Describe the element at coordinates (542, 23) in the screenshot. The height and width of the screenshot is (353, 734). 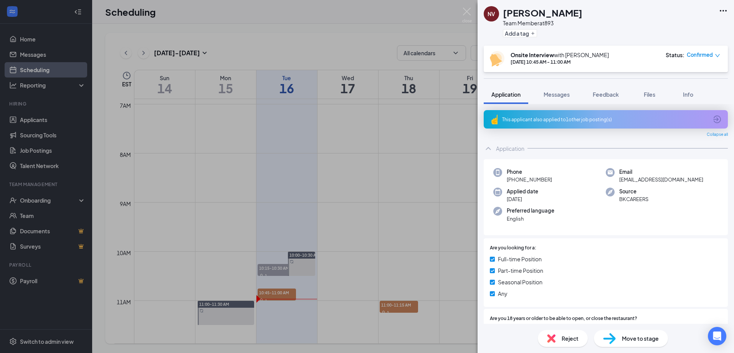
I see `div: Team Member at 893` at that location.